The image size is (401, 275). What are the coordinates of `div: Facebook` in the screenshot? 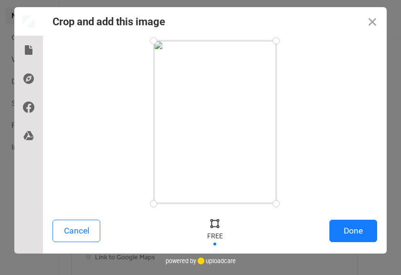 It's located at (29, 107).